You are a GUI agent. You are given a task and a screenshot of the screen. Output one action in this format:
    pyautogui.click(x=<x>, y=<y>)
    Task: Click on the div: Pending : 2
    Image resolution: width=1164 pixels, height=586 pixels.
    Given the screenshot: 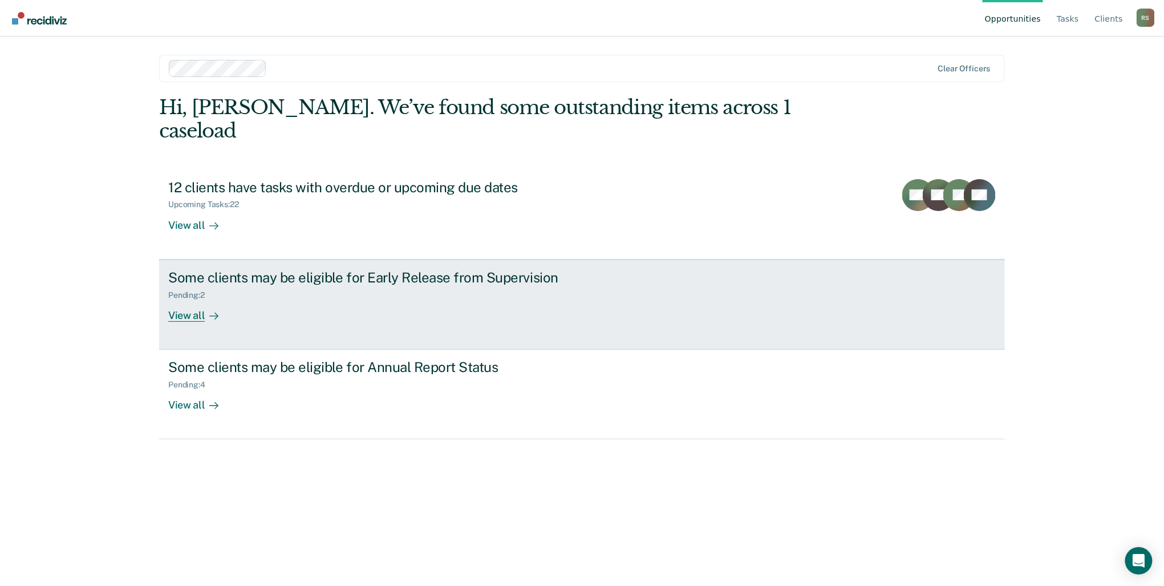 What is the action you would take?
    pyautogui.click(x=191, y=295)
    